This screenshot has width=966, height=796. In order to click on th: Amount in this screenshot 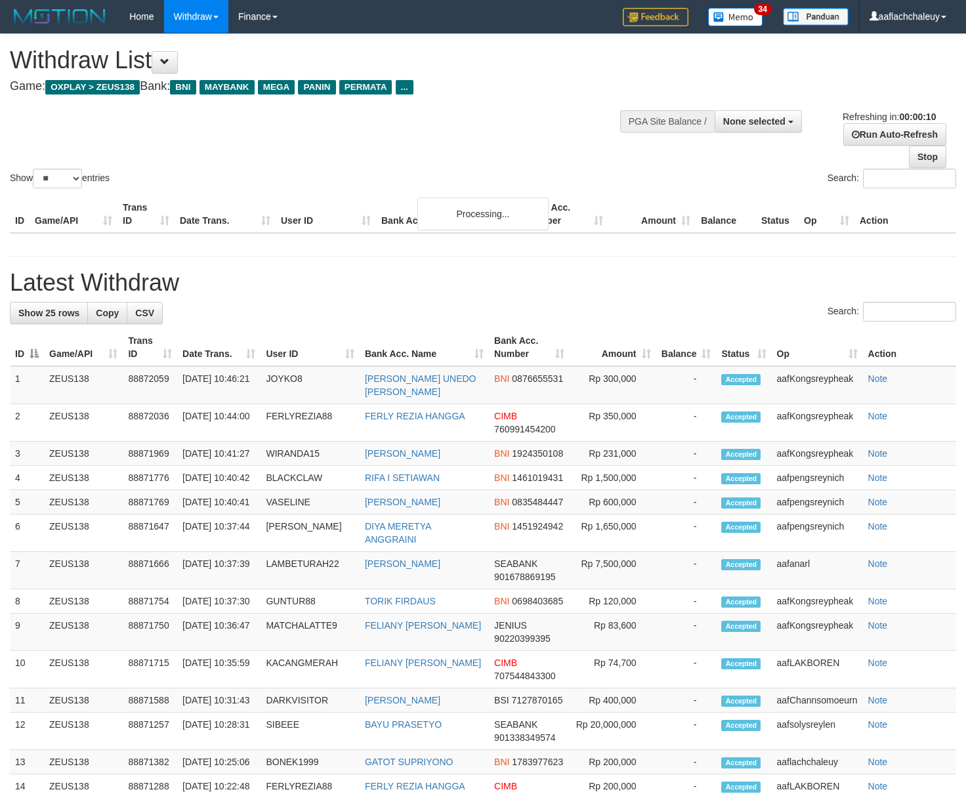, I will do `click(652, 214)`.